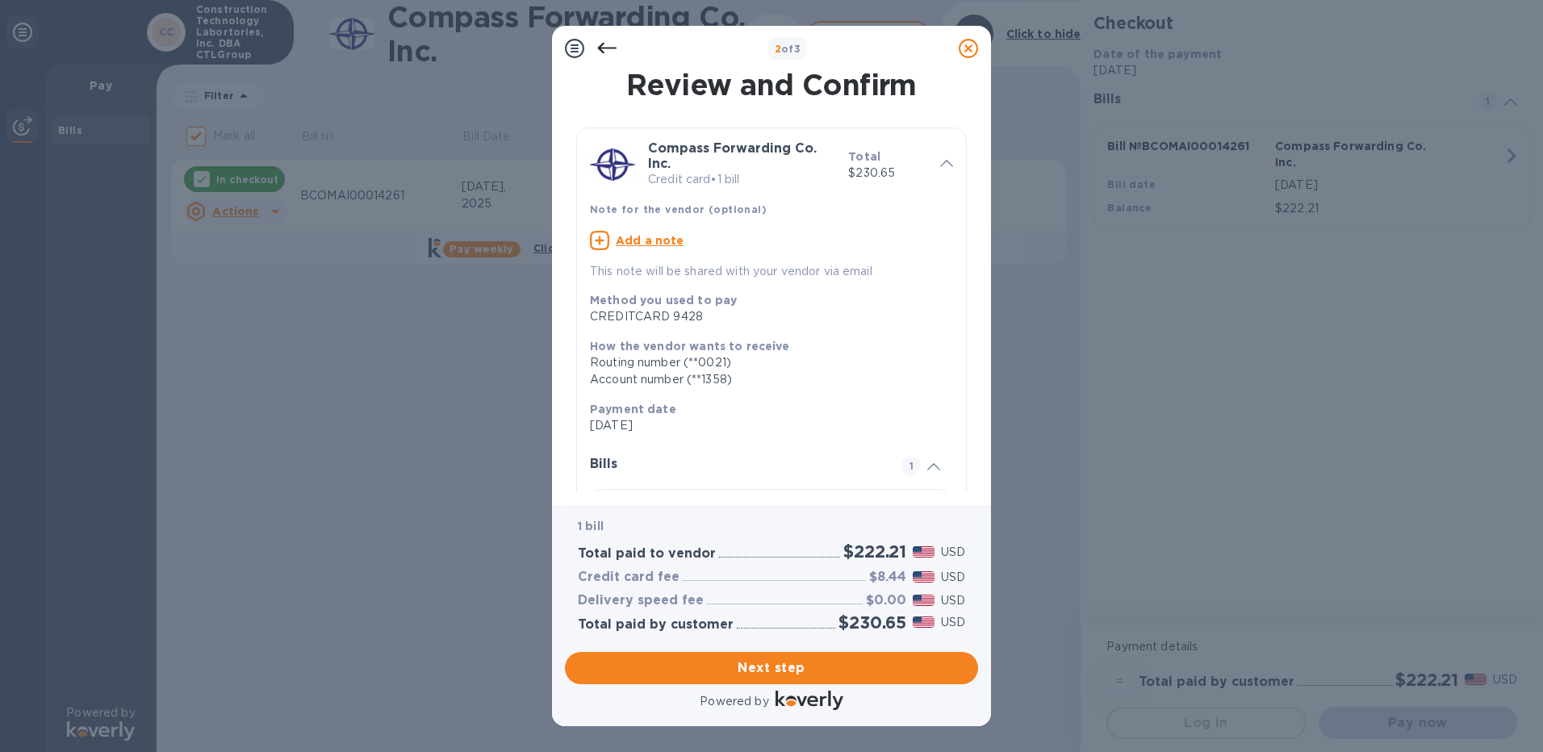 The image size is (1543, 752). Describe the element at coordinates (655, 625) in the screenshot. I see `h3: Total paid by customer` at that location.